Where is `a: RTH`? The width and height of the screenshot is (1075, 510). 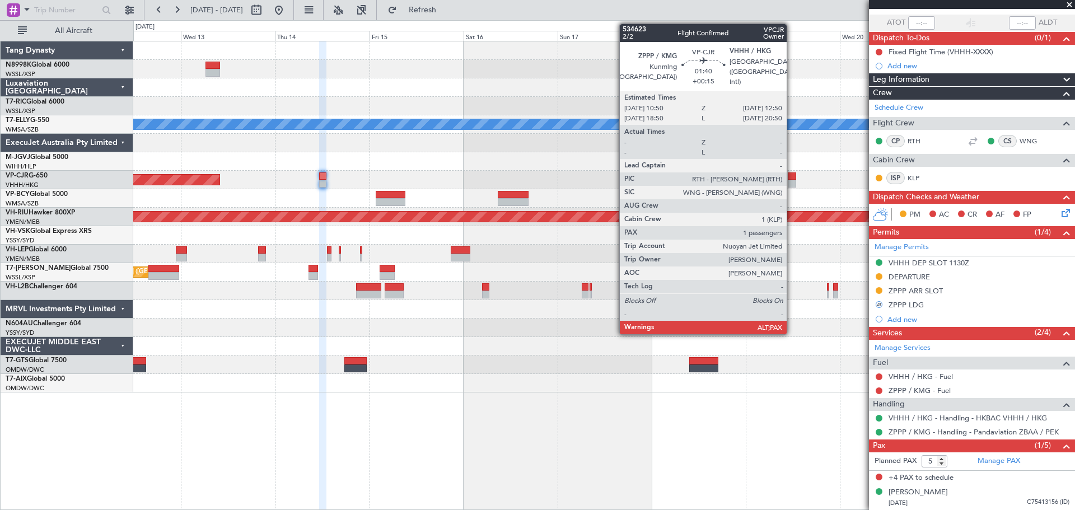
a: RTH is located at coordinates (920, 141).